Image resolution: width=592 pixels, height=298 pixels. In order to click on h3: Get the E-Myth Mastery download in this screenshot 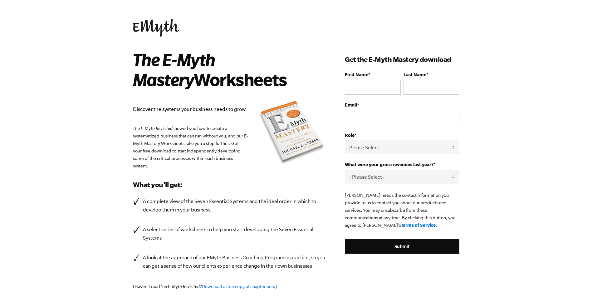, I will do `click(402, 59)`.